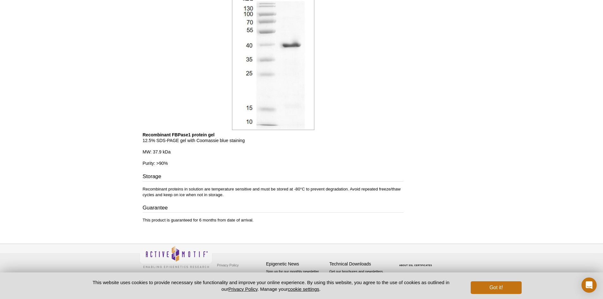 The width and height of the screenshot is (603, 299). Describe the element at coordinates (496, 288) in the screenshot. I see `button: Got it!` at that location.